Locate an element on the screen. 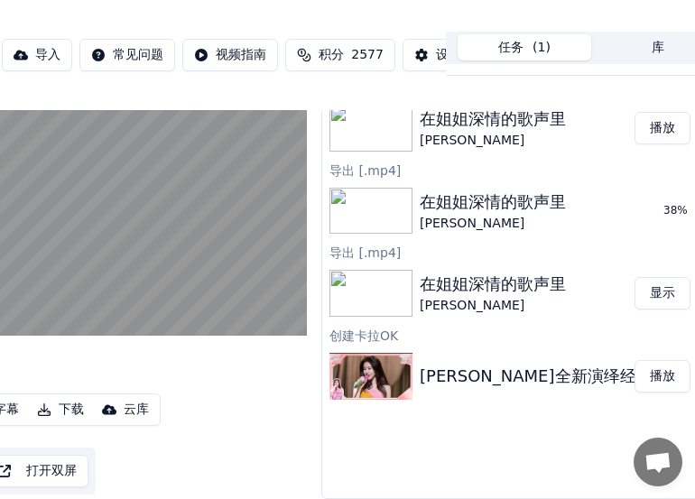 The image size is (695, 499). button: 设置 is located at coordinates (438, 55).